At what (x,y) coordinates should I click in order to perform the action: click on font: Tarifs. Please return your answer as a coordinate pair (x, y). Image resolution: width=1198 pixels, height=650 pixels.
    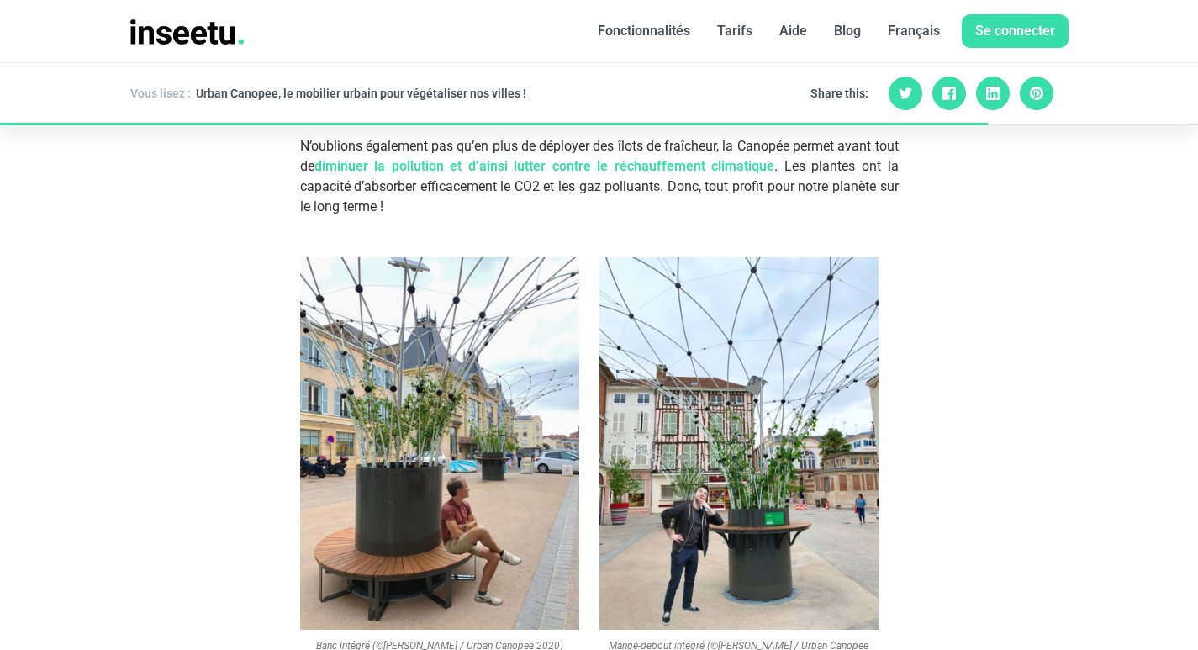
    Looking at the image, I should click on (735, 30).